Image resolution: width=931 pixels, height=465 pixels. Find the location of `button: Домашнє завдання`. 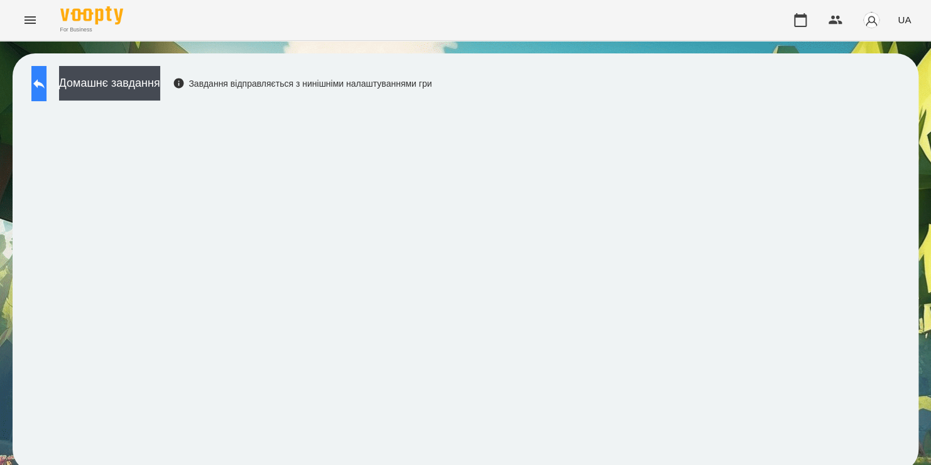

button: Домашнє завдання is located at coordinates (109, 83).